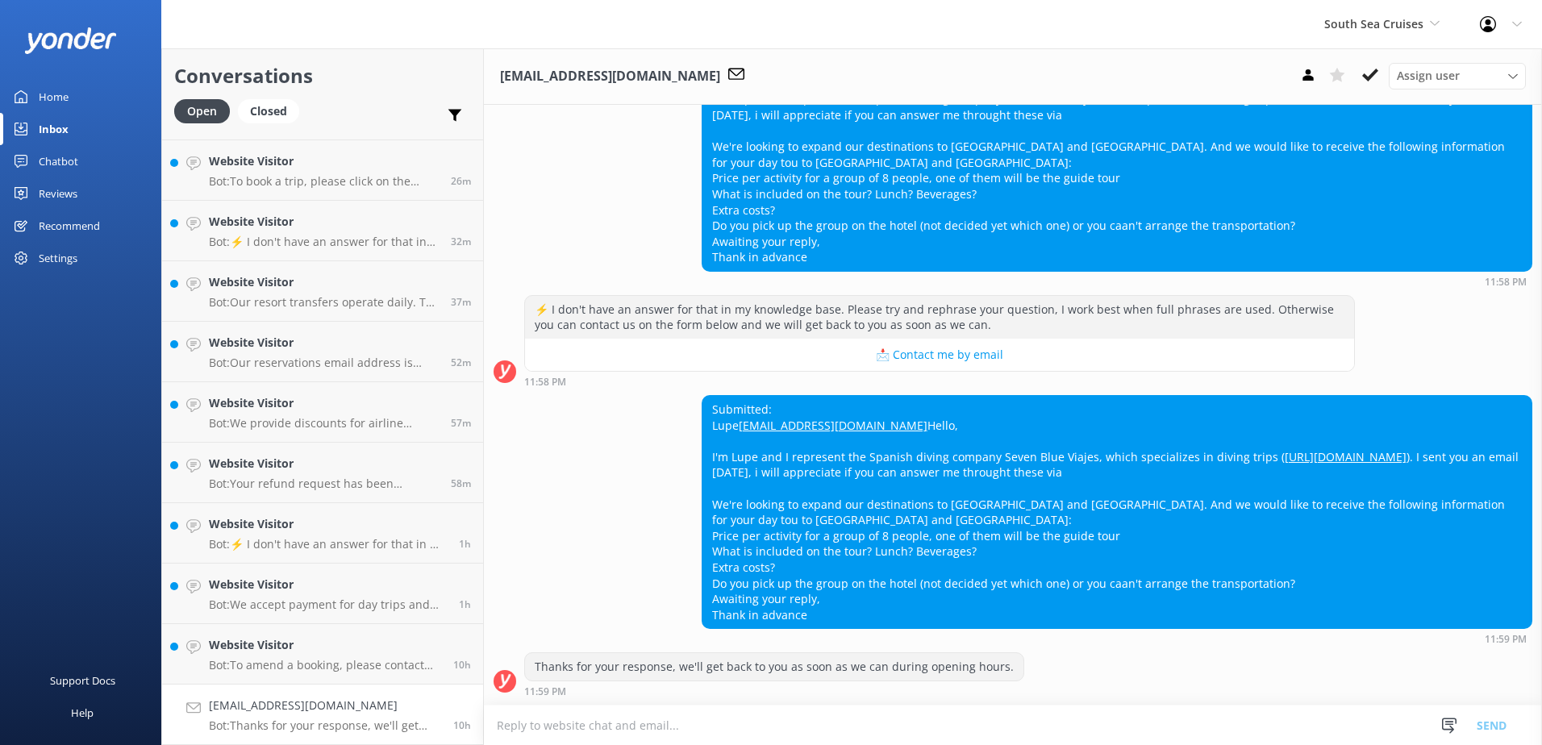 This screenshot has width=1542, height=745. What do you see at coordinates (1117, 512) in the screenshot?
I see `div: Submitted: Lupe Hello, I'm Lupe and I represent the Spanish diving company Seven Blue Viajes, whi...` at bounding box center [1117, 512].